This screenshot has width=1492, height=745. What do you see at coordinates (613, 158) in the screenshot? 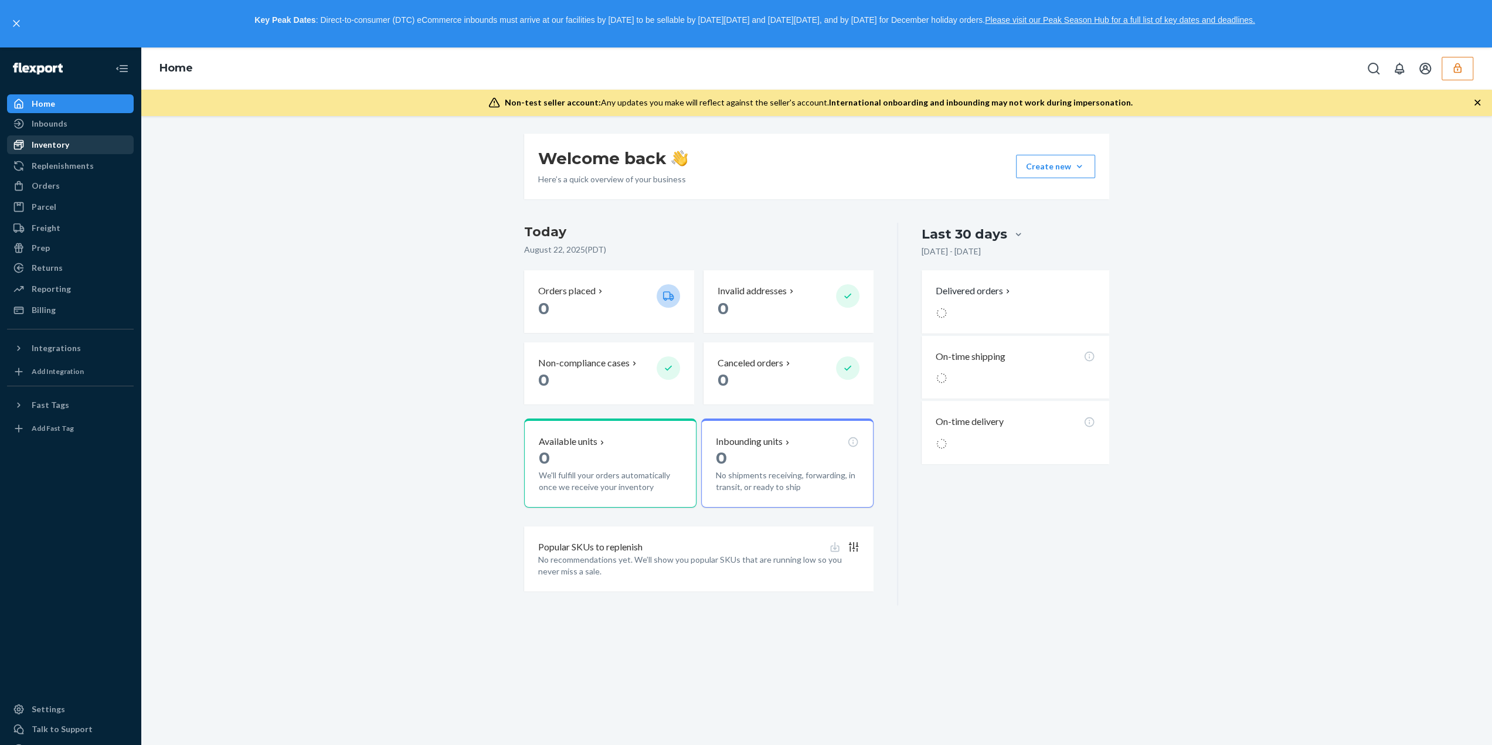
I see `h1: Welcome back` at bounding box center [613, 158].